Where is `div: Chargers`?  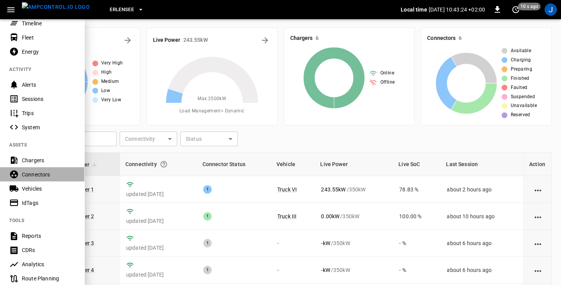
div: Chargers is located at coordinates (48, 160).